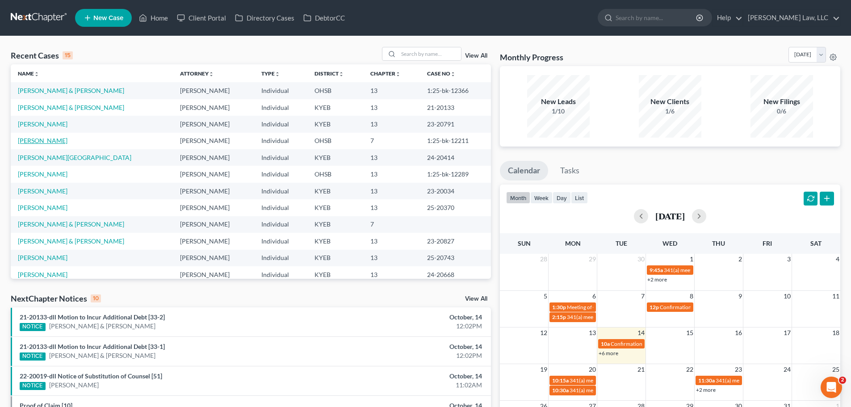  What do you see at coordinates (153, 18) in the screenshot?
I see `a: Home` at bounding box center [153, 18].